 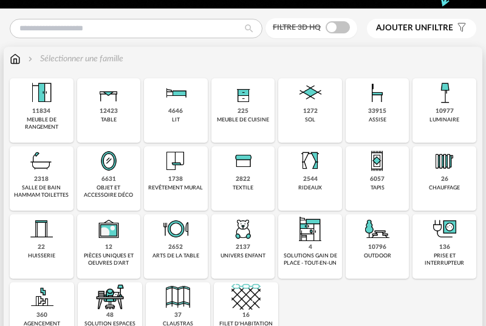 What do you see at coordinates (175, 161) in the screenshot?
I see `img: Papier%20peint.png` at bounding box center [175, 161].